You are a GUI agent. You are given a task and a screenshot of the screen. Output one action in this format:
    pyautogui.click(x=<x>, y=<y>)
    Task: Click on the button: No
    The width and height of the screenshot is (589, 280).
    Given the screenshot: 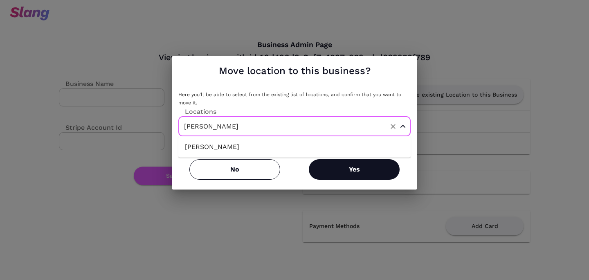 What is the action you would take?
    pyautogui.click(x=235, y=169)
    